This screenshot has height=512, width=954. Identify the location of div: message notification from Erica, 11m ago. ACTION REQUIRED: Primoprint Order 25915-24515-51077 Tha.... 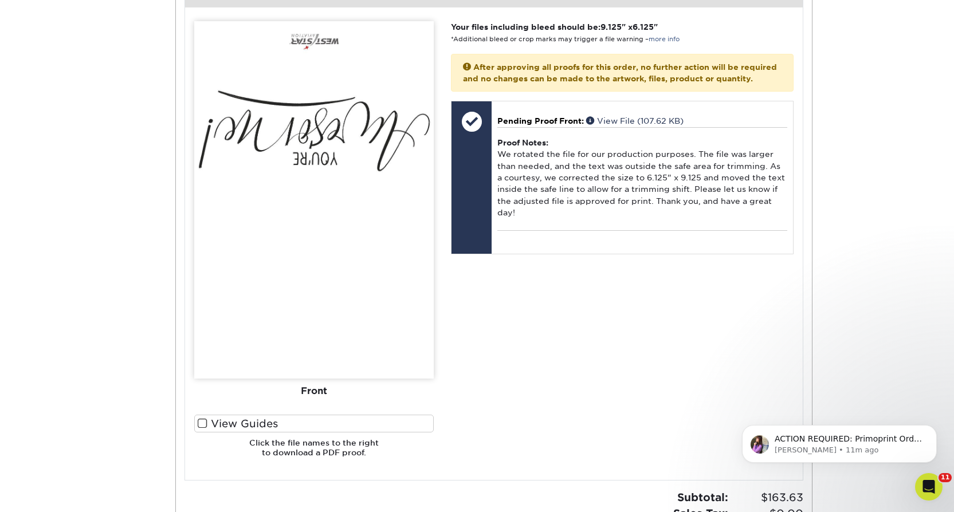
(115, 43).